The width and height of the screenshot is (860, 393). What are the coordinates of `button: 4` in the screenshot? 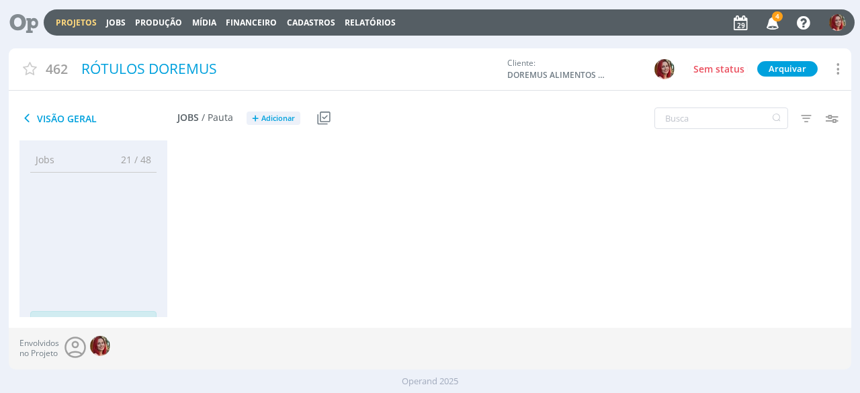 It's located at (772, 23).